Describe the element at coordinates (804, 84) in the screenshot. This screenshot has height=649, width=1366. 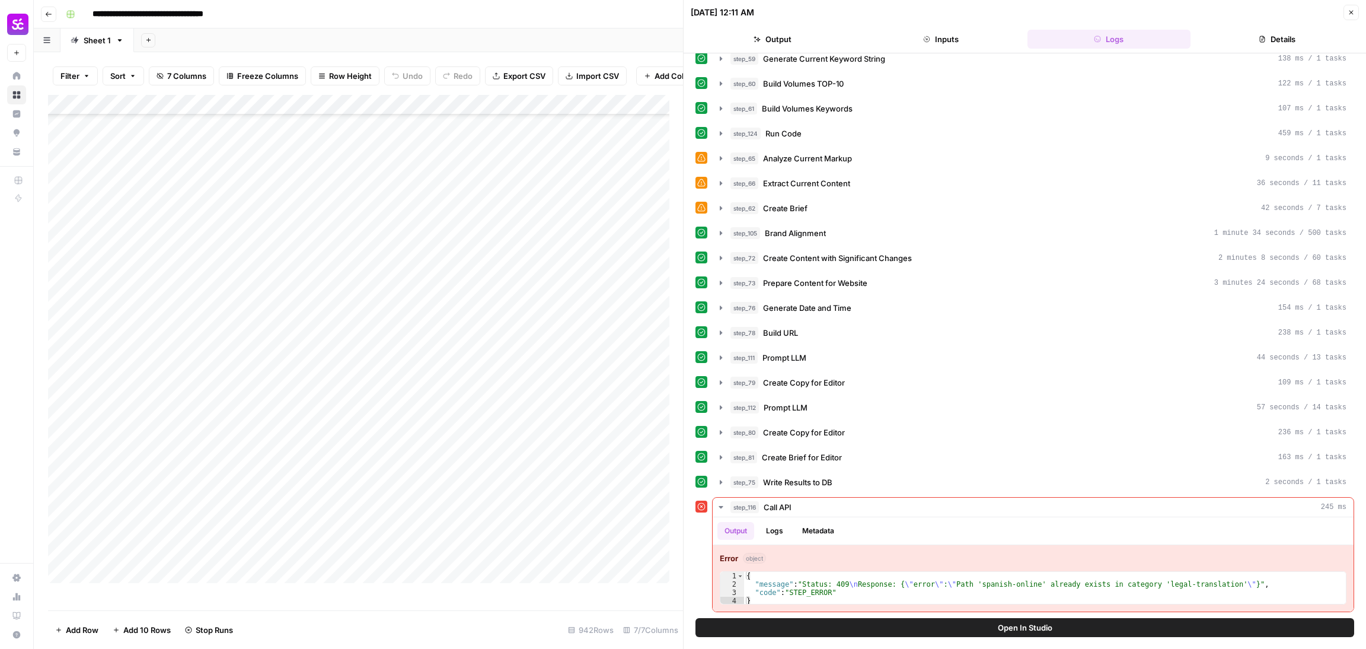
I see `span: Build Volumes TOP-10` at that location.